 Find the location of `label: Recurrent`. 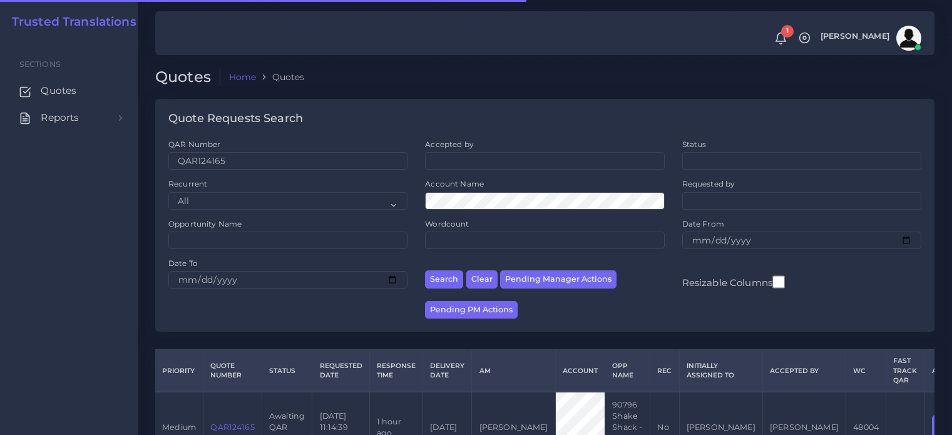

label: Recurrent is located at coordinates (188, 183).